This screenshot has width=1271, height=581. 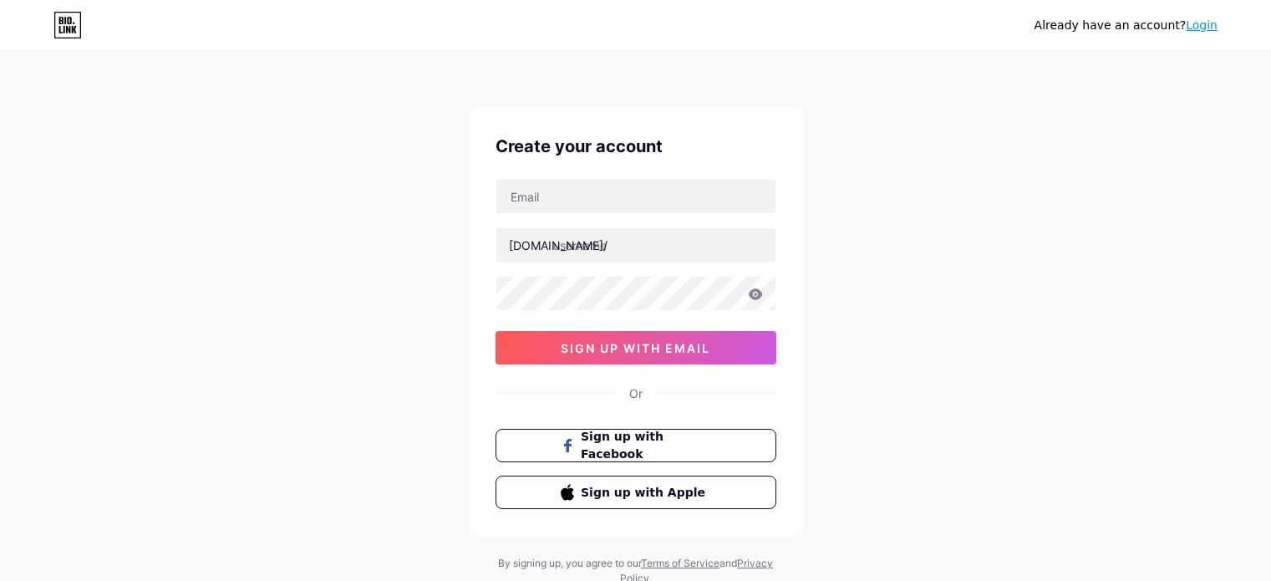 What do you see at coordinates (680, 562) in the screenshot?
I see `a: Terms of Service` at bounding box center [680, 562].